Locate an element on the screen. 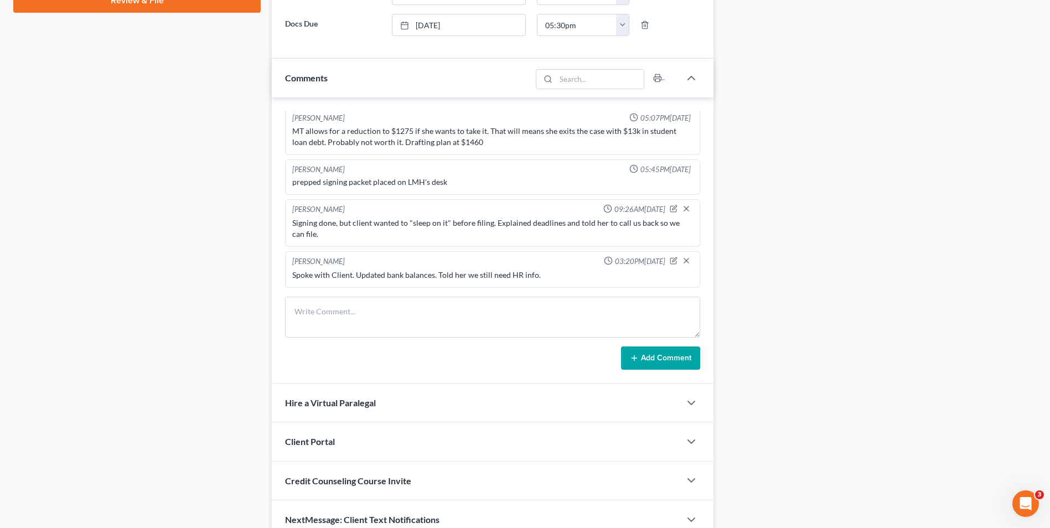 This screenshot has width=1050, height=528. span: Client Portal is located at coordinates (310, 441).